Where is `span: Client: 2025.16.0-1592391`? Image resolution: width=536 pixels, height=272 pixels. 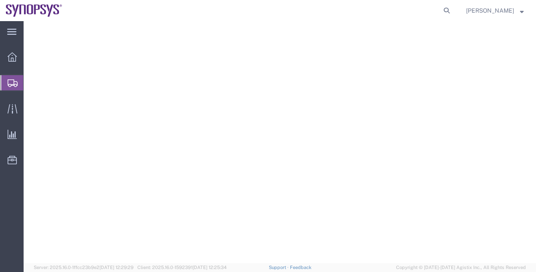 span: Client: 2025.16.0-1592391 is located at coordinates (182, 267).